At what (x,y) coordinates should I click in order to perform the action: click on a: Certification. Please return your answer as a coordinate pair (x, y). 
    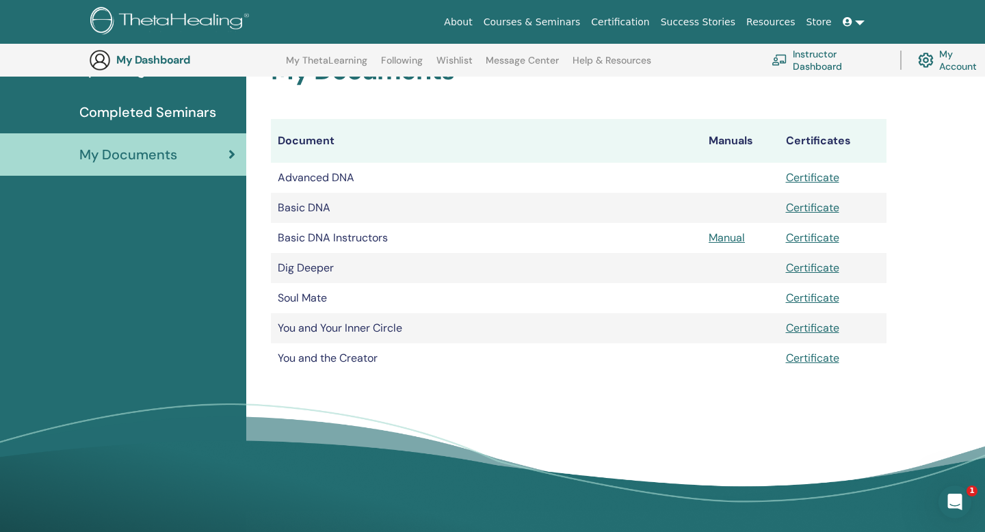
    Looking at the image, I should click on (620, 22).